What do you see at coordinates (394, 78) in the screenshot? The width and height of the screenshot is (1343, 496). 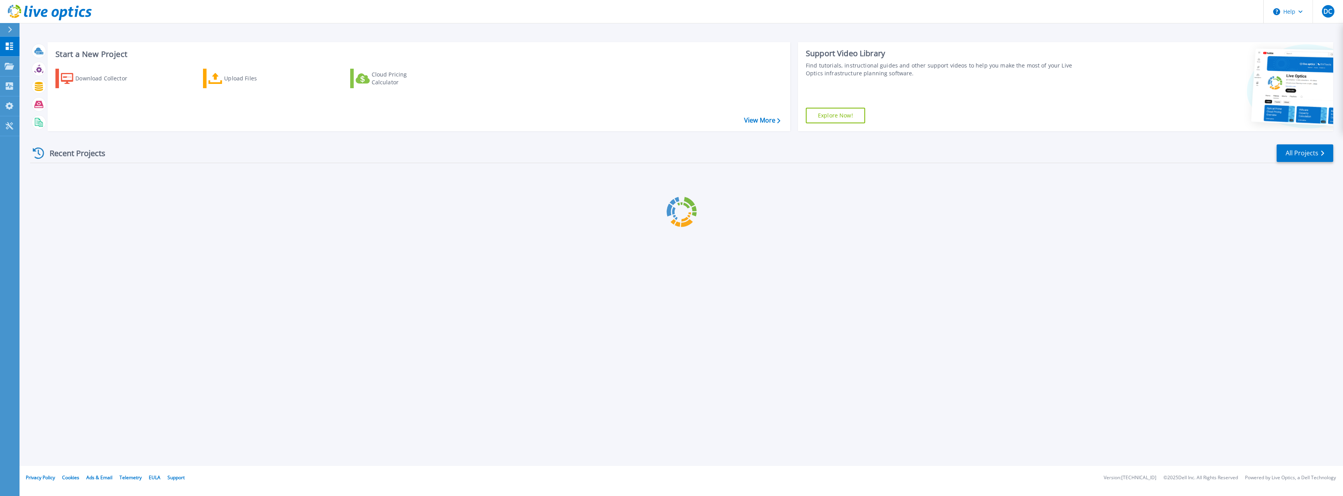 I see `a: Cloud Pricing Calculator` at bounding box center [394, 78].